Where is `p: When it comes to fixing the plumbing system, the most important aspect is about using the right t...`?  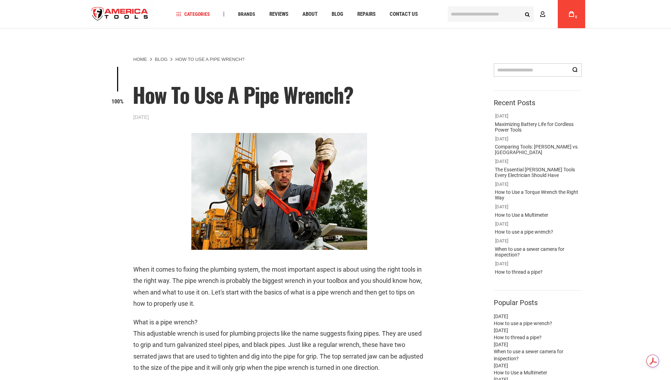 p: When it comes to fixing the plumbing system, the most important aspect is about using the right t... is located at coordinates (279, 286).